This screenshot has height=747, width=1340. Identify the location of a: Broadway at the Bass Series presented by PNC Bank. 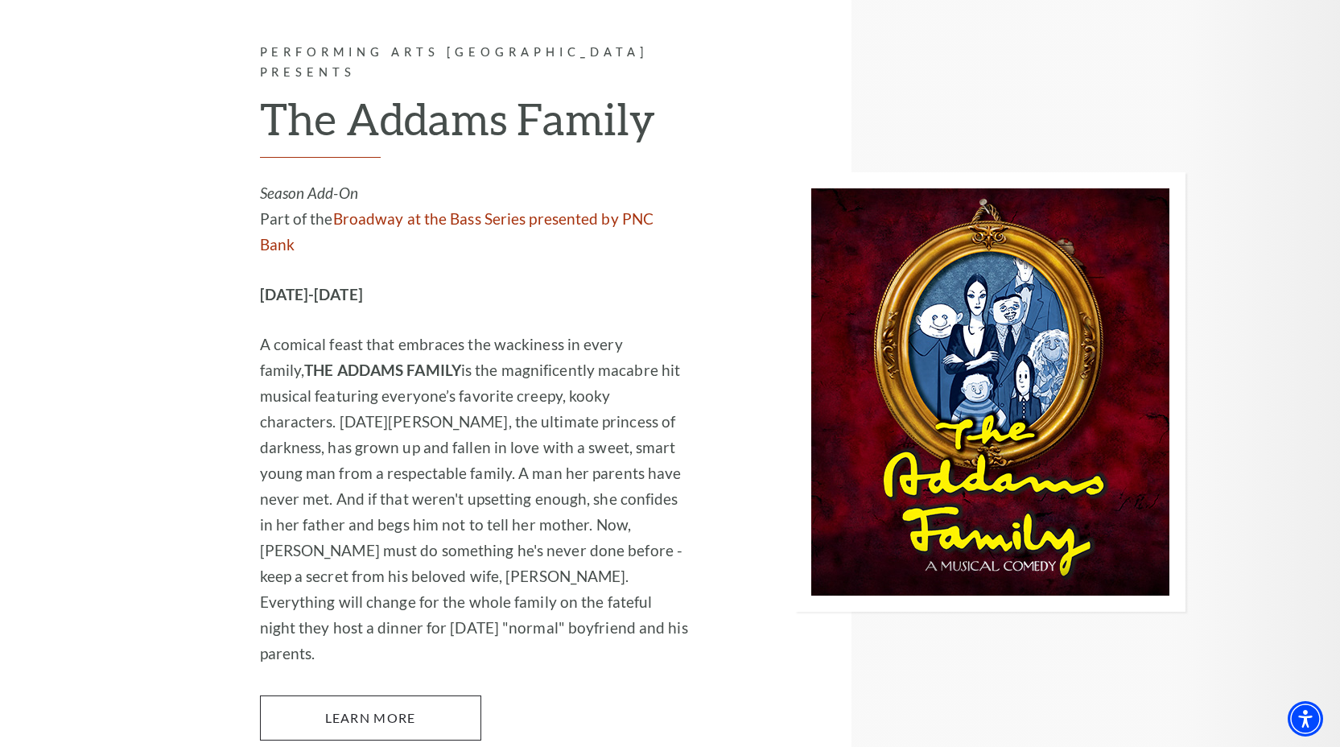
(457, 231).